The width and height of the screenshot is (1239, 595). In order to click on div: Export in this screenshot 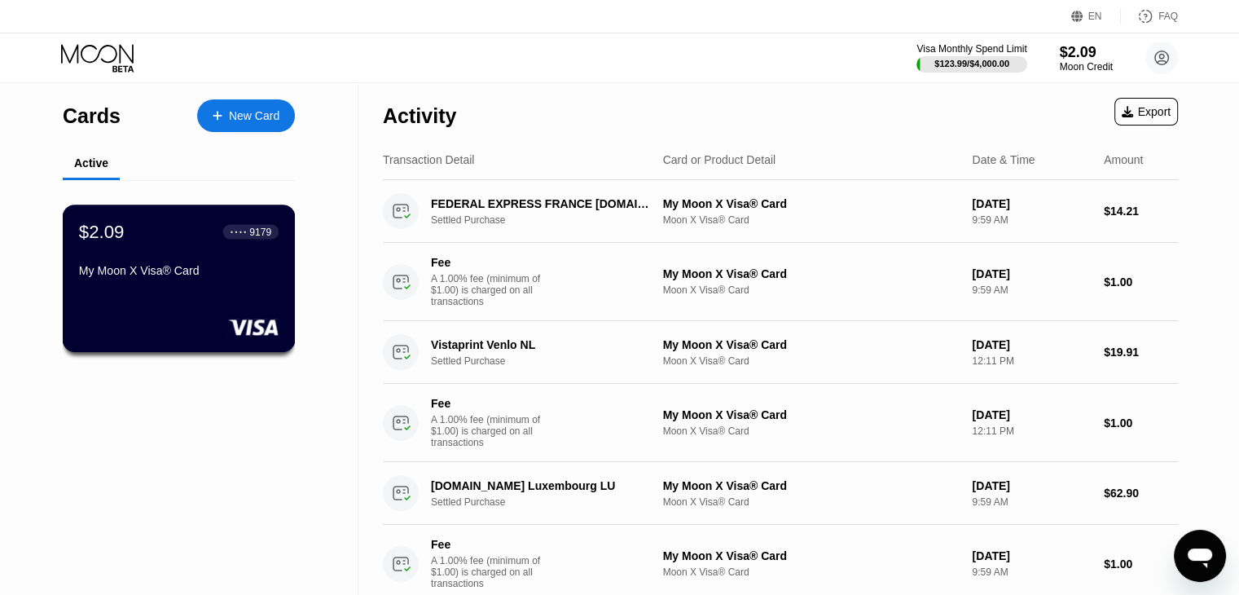, I will do `click(1146, 112)`.